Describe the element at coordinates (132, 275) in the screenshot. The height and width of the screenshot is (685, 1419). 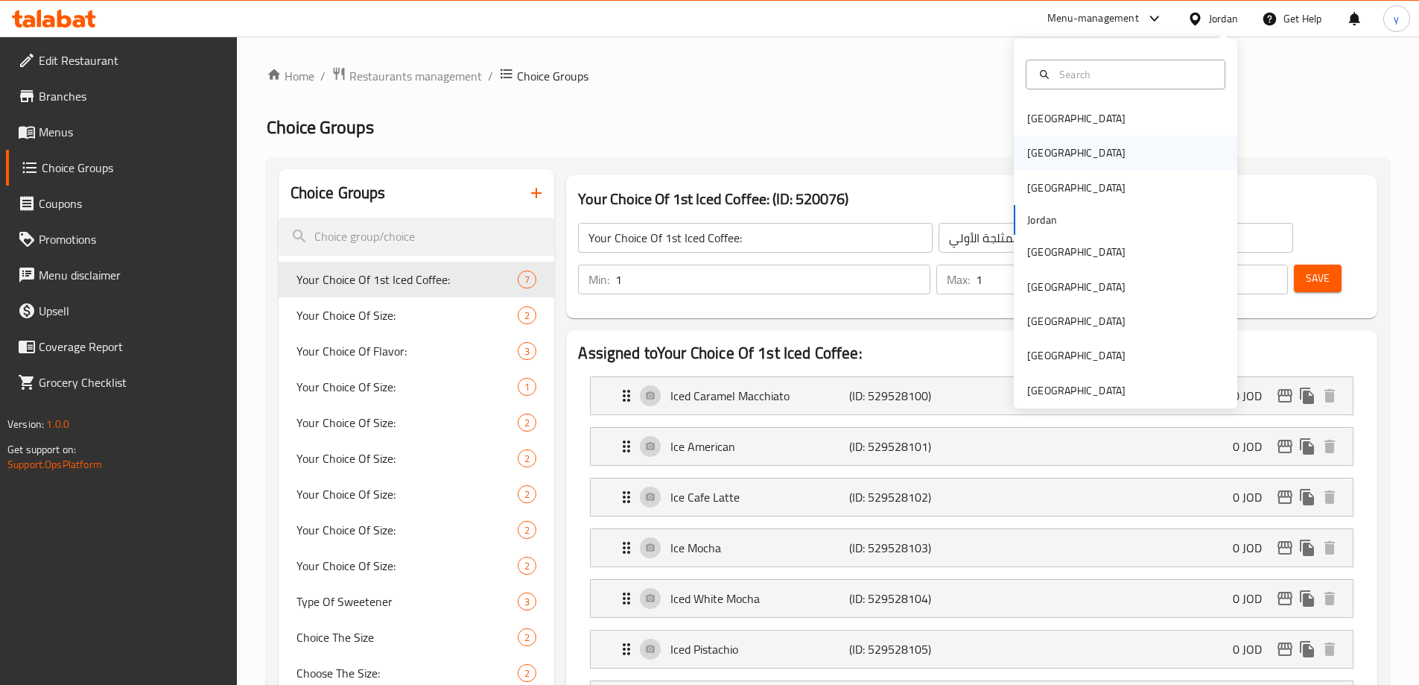
I see `span: Menu disclaimer` at that location.